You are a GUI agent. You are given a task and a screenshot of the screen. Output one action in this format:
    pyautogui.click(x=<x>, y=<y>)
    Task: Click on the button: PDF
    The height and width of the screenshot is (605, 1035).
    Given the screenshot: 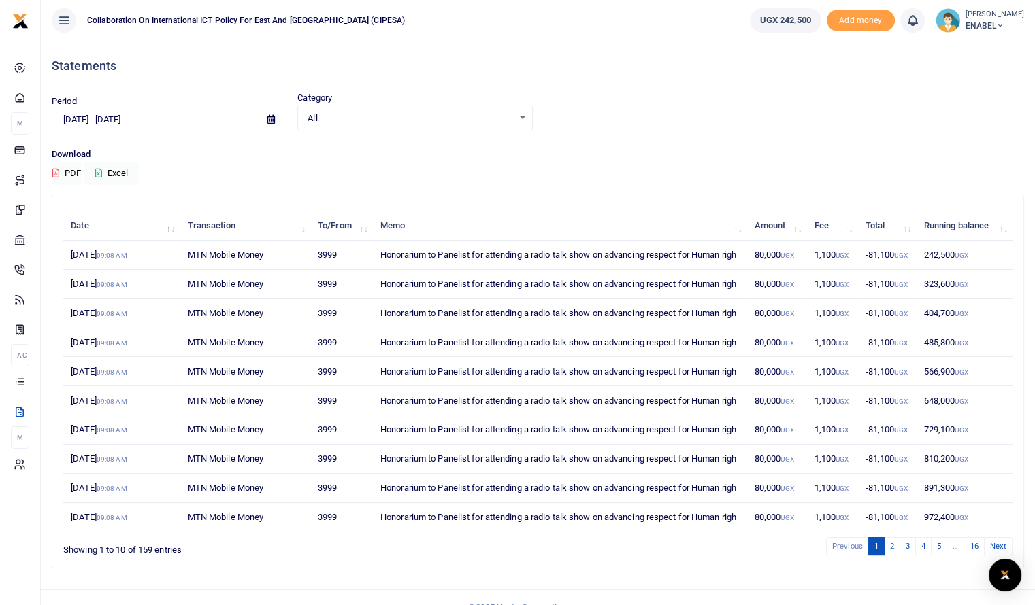 What is the action you would take?
    pyautogui.click(x=67, y=173)
    